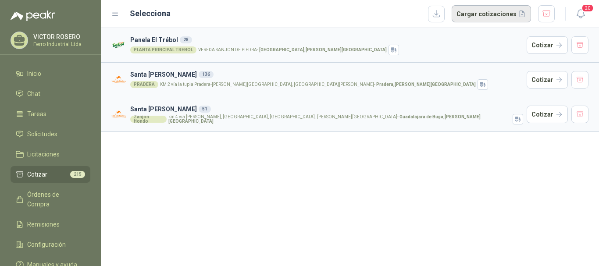  What do you see at coordinates (50, 114) in the screenshot?
I see `a: Tareas` at bounding box center [50, 114].